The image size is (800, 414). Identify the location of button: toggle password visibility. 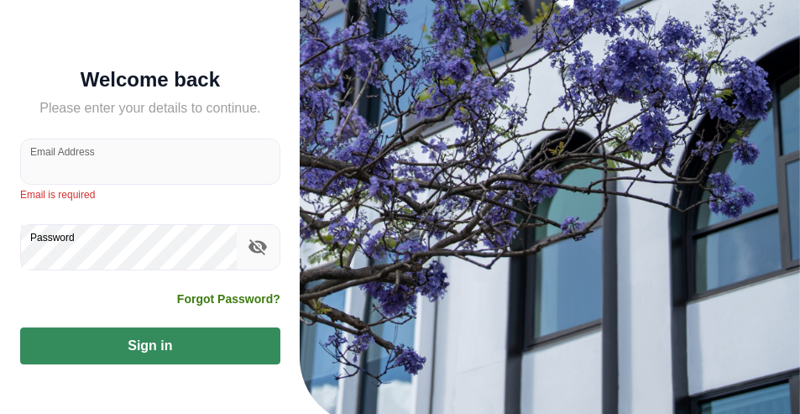
(258, 247).